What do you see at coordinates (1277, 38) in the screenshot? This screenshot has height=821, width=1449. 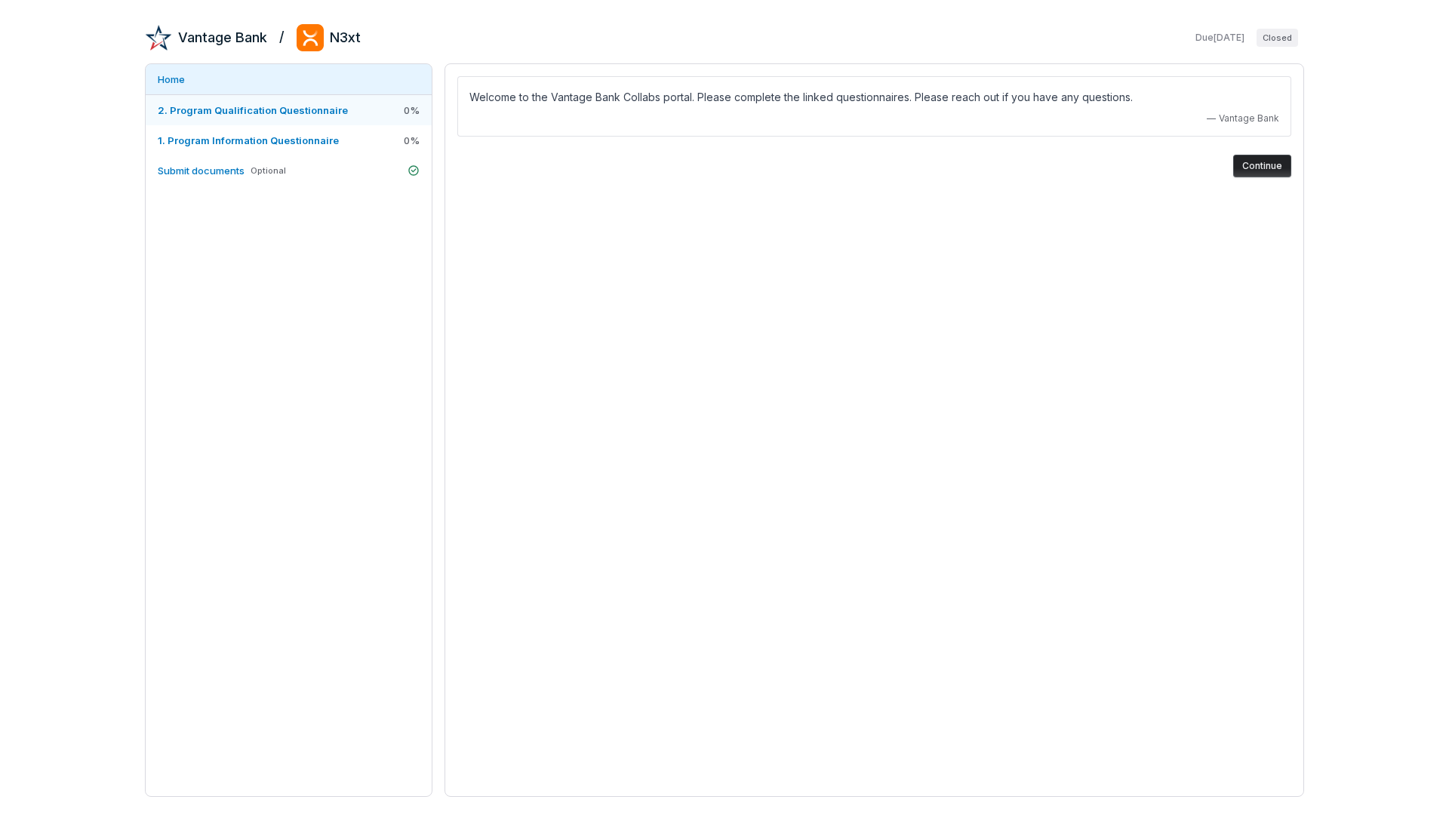 I see `span: Closed` at bounding box center [1277, 38].